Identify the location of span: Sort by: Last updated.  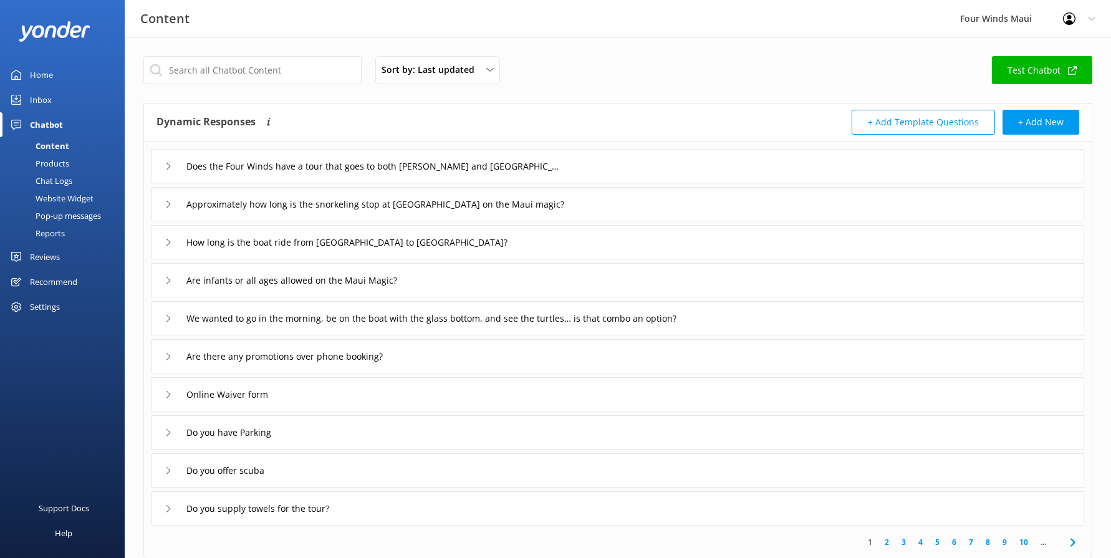
(432, 70).